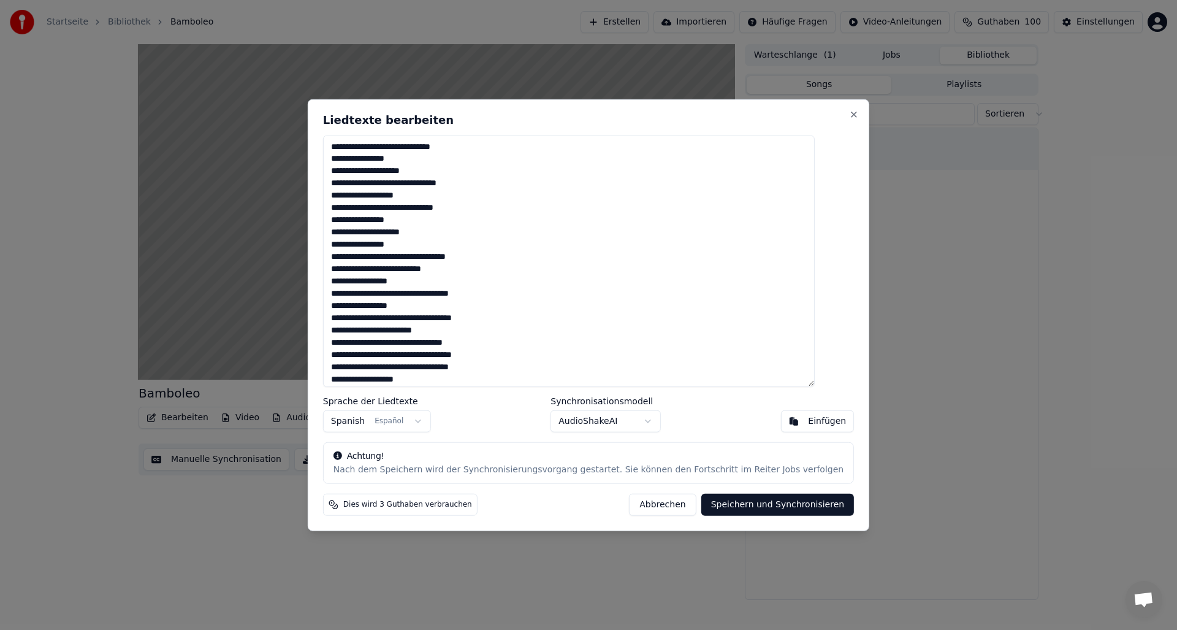  Describe the element at coordinates (377, 401) in the screenshot. I see `label: Sprache der Liedtexte` at that location.